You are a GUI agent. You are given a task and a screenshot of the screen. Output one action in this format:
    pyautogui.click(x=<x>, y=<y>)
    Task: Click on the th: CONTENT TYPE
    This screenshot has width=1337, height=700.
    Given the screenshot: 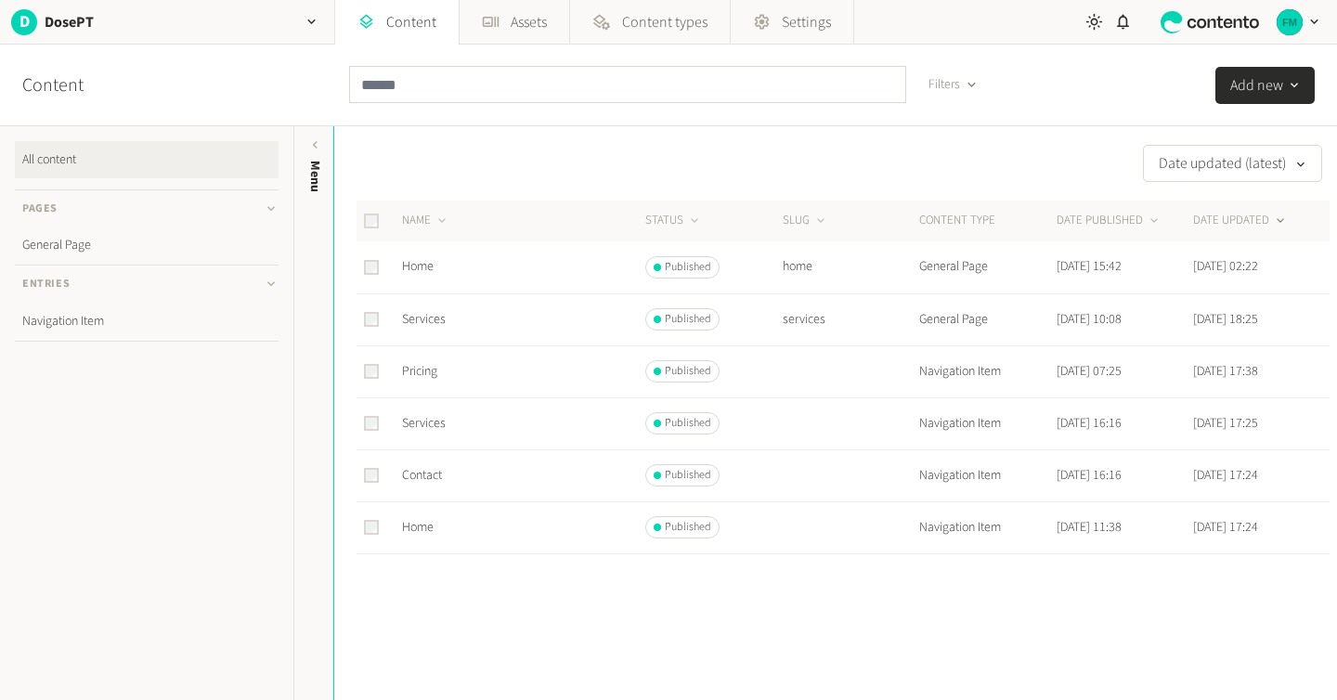 What is the action you would take?
    pyautogui.click(x=987, y=221)
    